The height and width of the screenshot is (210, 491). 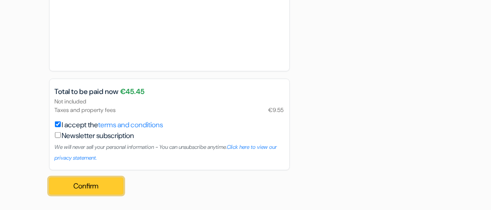 What do you see at coordinates (131, 125) in the screenshot?
I see `a: terms and conditions` at bounding box center [131, 125].